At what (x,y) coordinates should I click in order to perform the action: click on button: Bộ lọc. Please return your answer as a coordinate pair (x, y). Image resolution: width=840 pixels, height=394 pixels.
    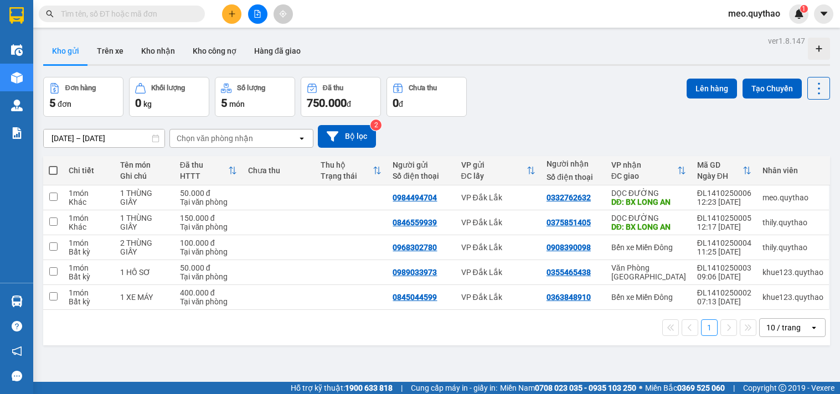
    Looking at the image, I should click on (347, 136).